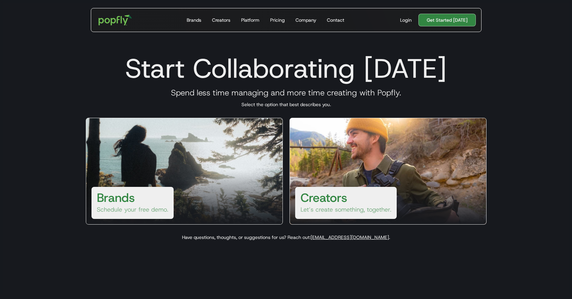 The width and height of the screenshot is (572, 299). What do you see at coordinates (116, 198) in the screenshot?
I see `h3: Brands` at bounding box center [116, 198].